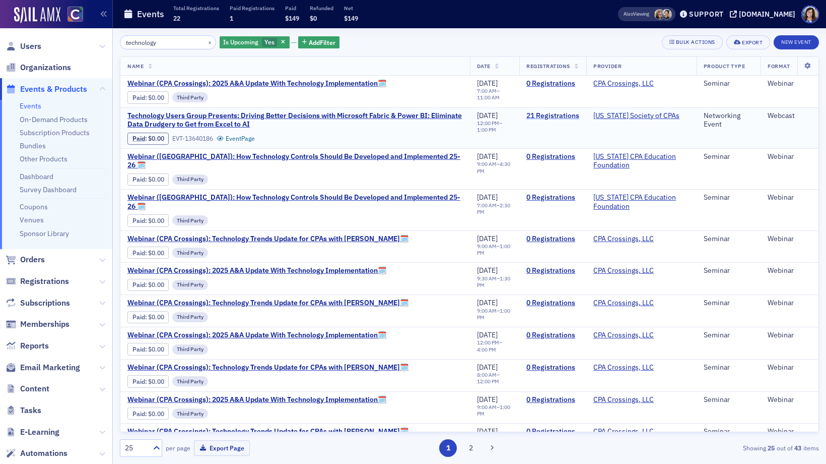  What do you see at coordinates (752, 42) in the screenshot?
I see `div: Export` at bounding box center [752, 42].